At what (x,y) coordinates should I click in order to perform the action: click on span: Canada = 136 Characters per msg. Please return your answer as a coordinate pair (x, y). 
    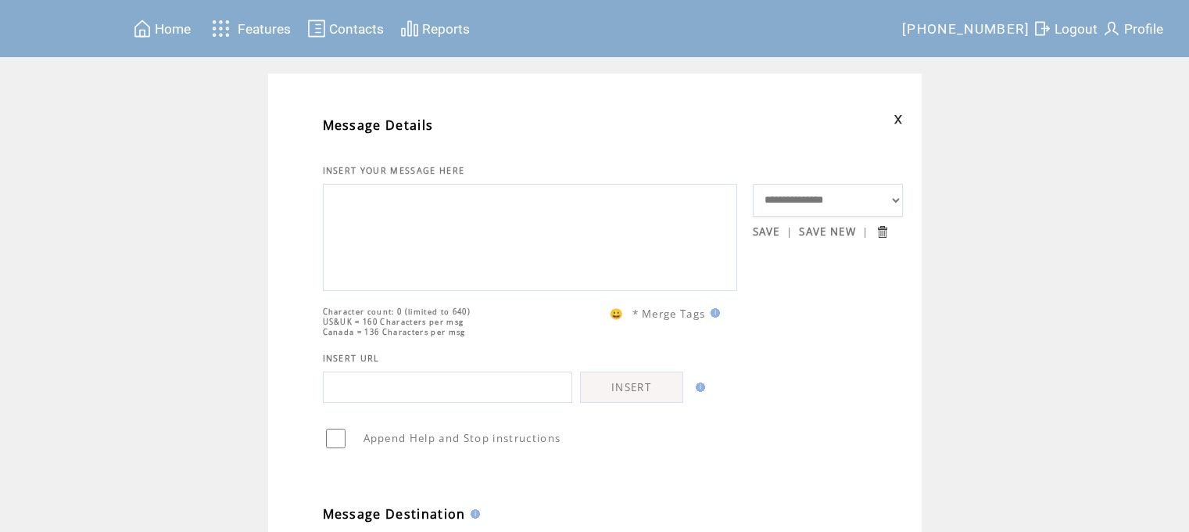
    Looking at the image, I should click on (394, 331).